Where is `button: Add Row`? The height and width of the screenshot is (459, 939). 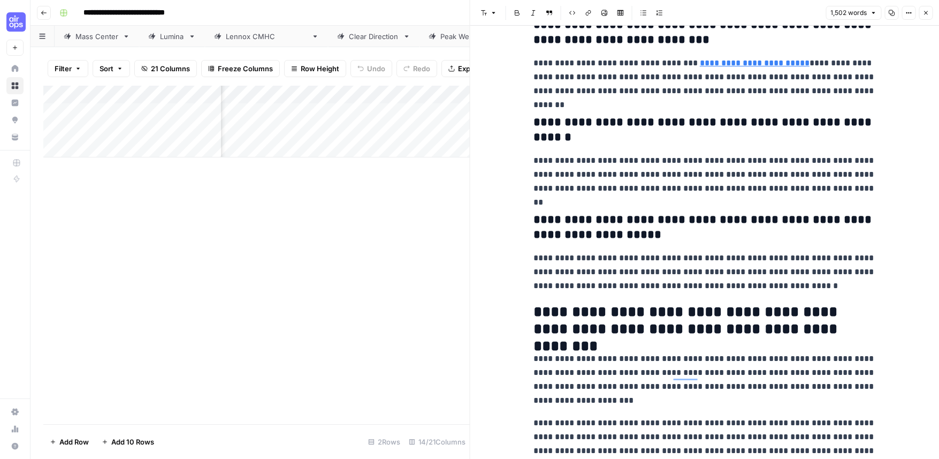 button: Add Row is located at coordinates (69, 442).